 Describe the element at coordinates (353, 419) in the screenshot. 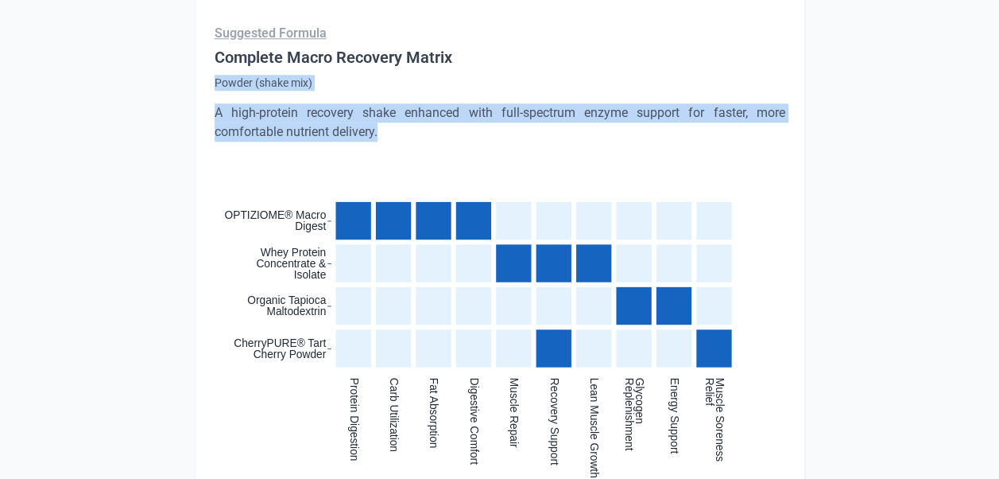

I see `text: Protein Digestion` at that location.